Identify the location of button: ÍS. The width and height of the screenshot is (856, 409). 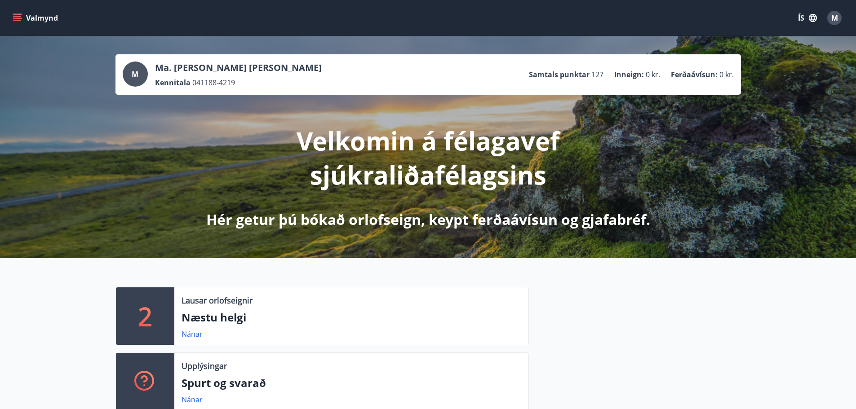
(807, 18).